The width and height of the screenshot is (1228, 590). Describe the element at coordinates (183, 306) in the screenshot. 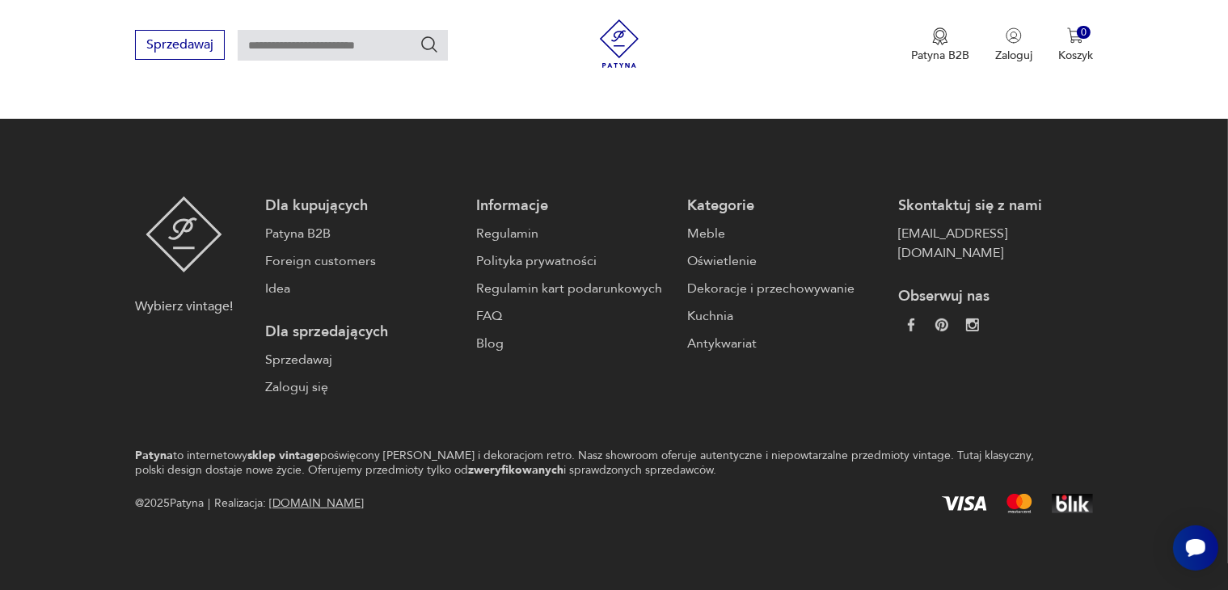

I see `p: Wybierz vintage!` at that location.